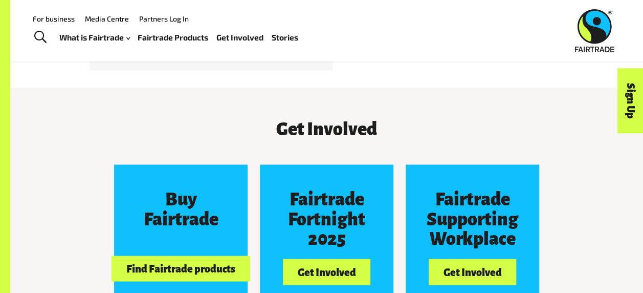 The width and height of the screenshot is (643, 293). Describe the element at coordinates (285, 37) in the screenshot. I see `a: Stories` at that location.